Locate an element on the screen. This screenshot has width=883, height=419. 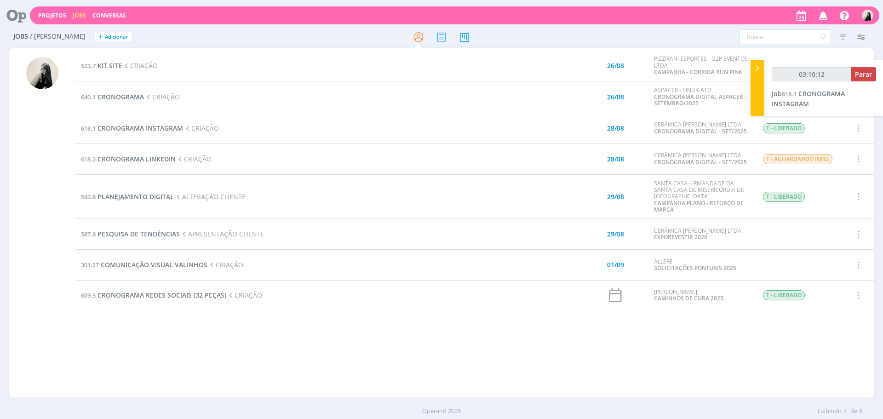
span: 523.7 is located at coordinates (88, 66).